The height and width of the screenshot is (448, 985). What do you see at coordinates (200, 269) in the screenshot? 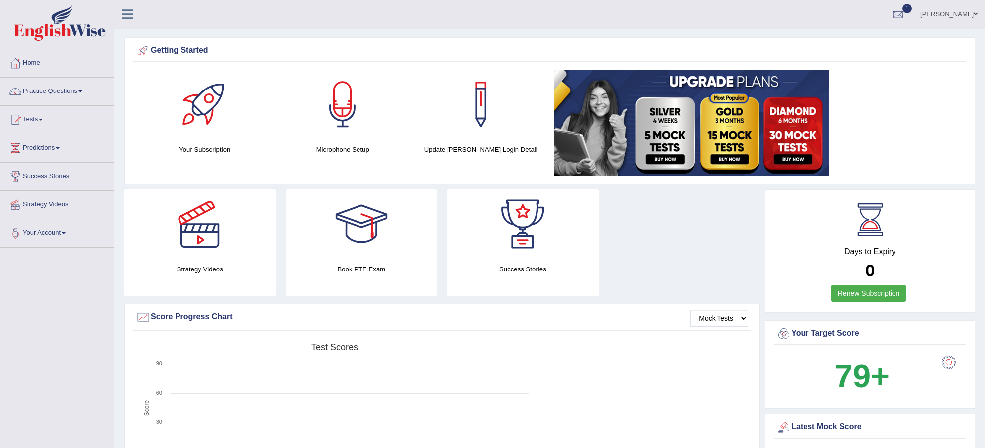
I see `h4: Strategy Videos` at bounding box center [200, 269].